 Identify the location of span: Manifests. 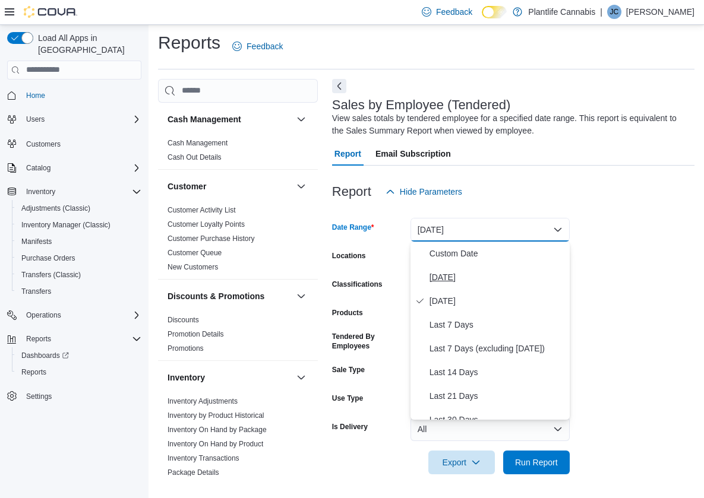
(36, 242).